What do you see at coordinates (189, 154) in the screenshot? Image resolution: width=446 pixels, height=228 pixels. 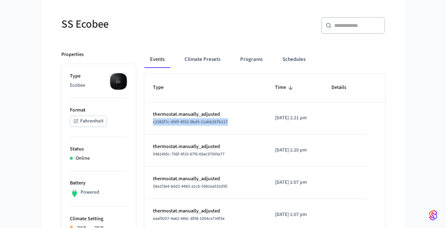 I see `span: 5481495c-706f-4f10-87f6-69ac97005e77` at bounding box center [189, 154].